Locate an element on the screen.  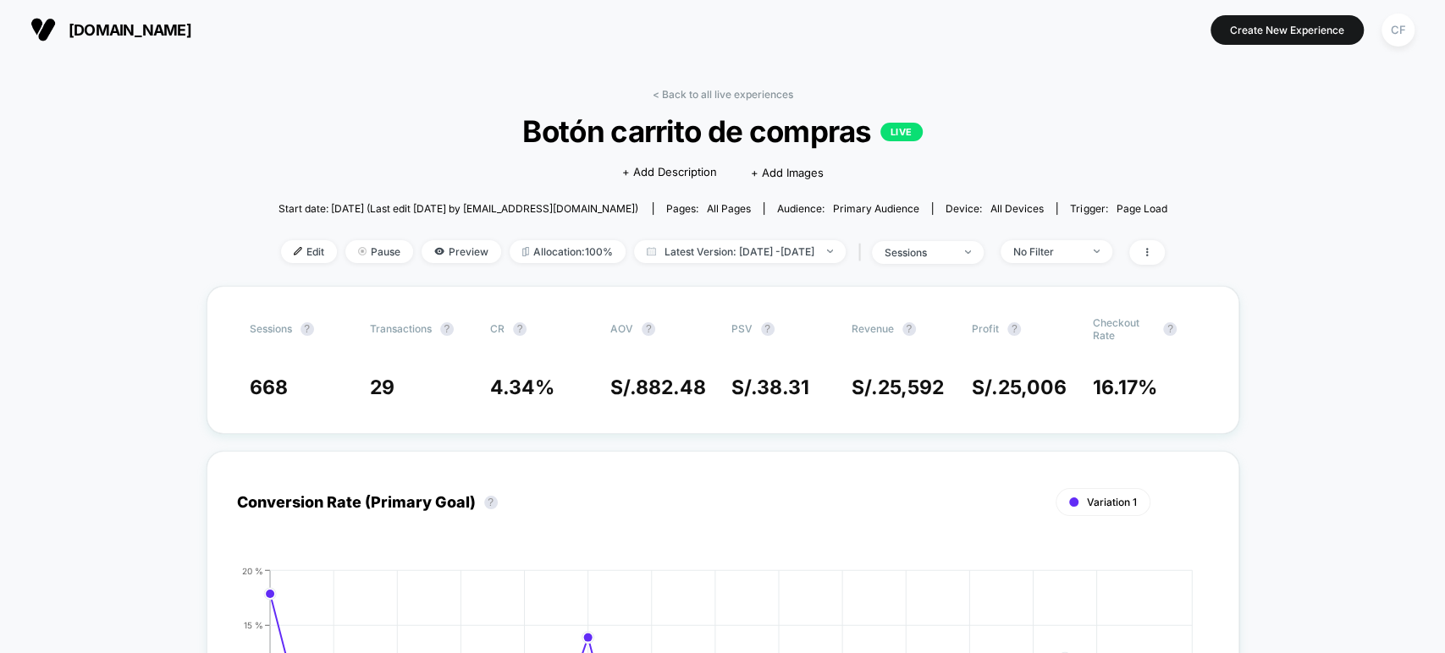
span: all pages is located at coordinates (729, 208).